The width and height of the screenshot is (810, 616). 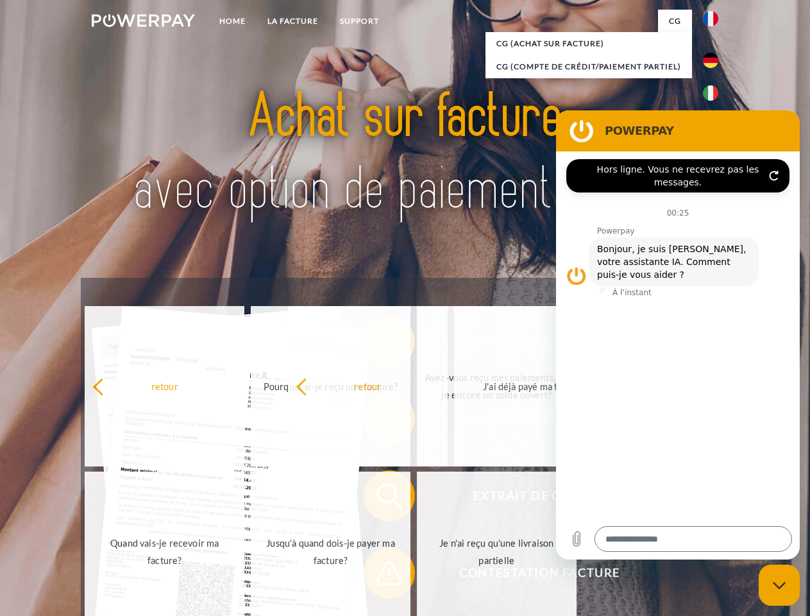 I want to click on button: Charger un fichier, so click(x=21, y=429).